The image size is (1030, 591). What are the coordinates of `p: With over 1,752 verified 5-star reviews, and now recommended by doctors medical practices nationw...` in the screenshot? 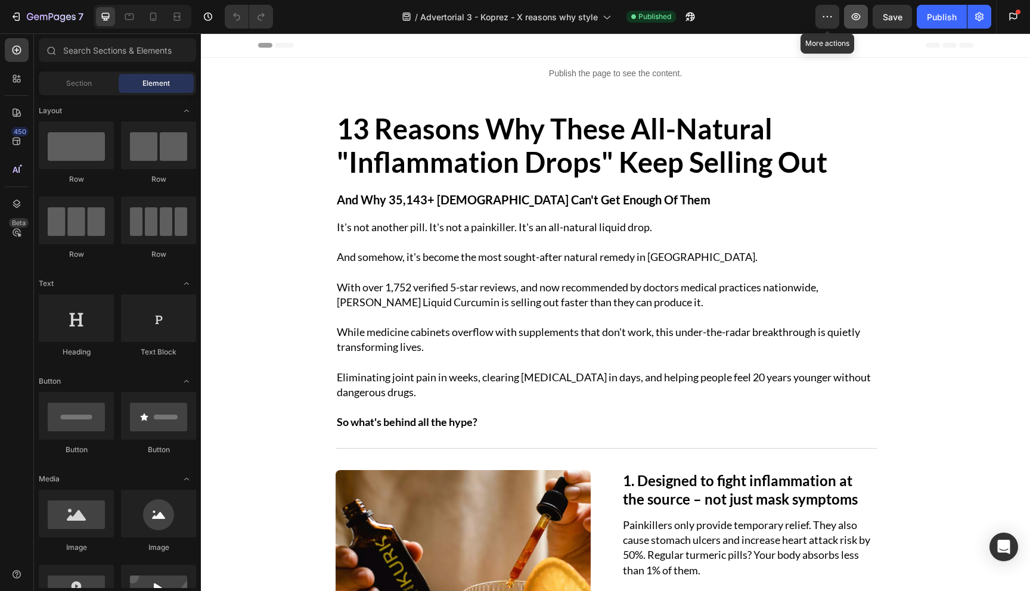 It's located at (405, 262).